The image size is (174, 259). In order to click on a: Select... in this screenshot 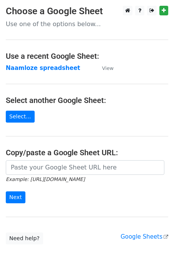, I will do `click(20, 116)`.